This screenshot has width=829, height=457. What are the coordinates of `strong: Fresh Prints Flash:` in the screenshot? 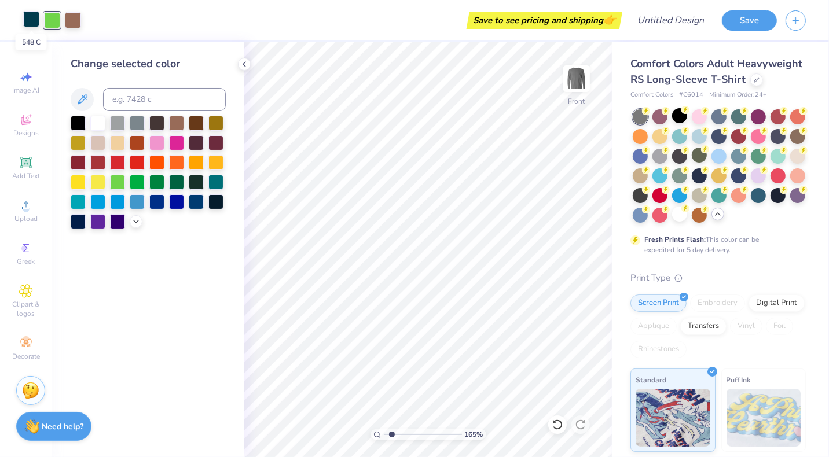 It's located at (675, 240).